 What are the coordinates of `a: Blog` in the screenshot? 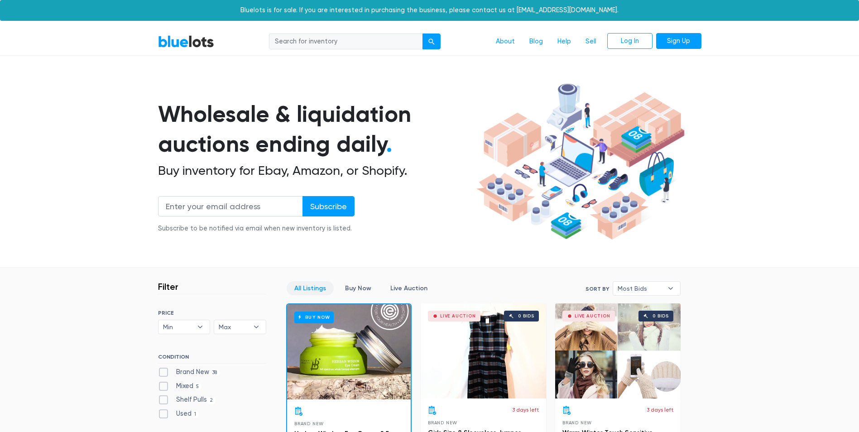 It's located at (536, 42).